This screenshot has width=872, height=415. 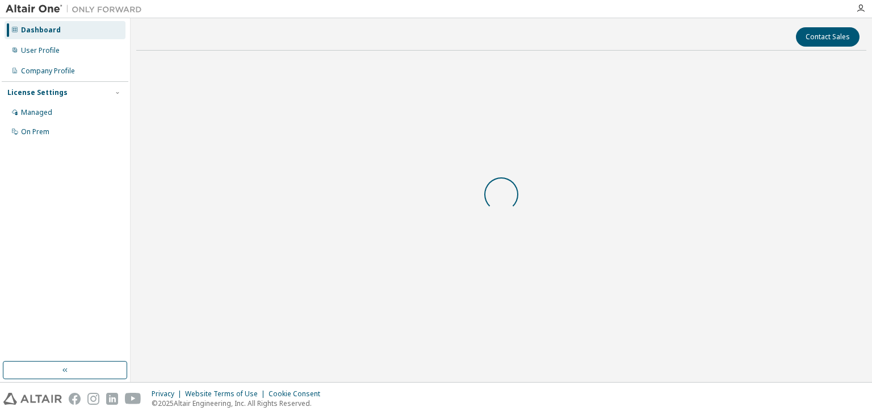 I want to click on div: User Profile, so click(x=40, y=51).